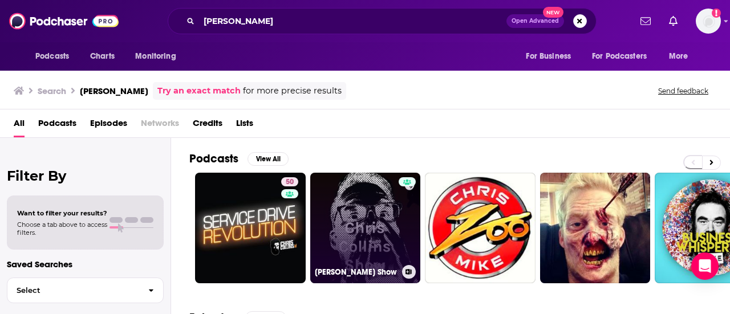 The width and height of the screenshot is (730, 314). I want to click on img: User Profile, so click(709, 21).